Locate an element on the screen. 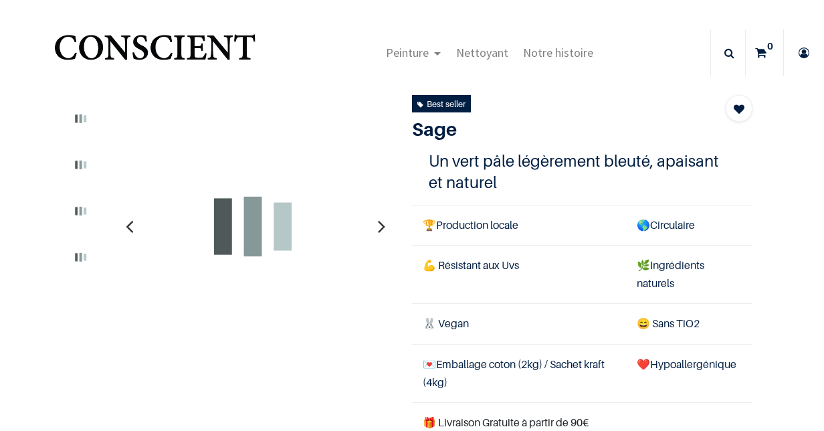 This screenshot has height=431, width=824. span: Notre histoire is located at coordinates (558, 52).